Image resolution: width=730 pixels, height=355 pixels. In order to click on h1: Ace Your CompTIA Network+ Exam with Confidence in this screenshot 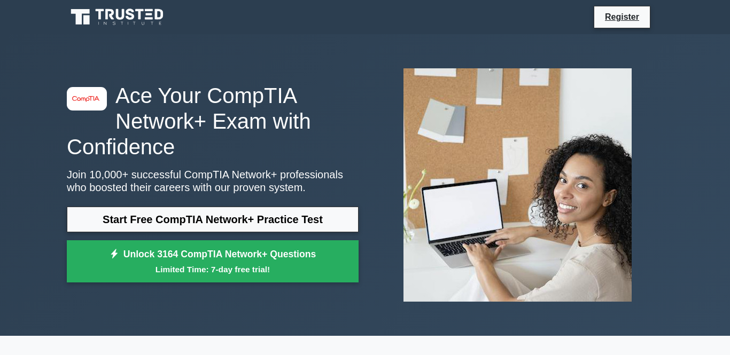, I will do `click(213, 121)`.